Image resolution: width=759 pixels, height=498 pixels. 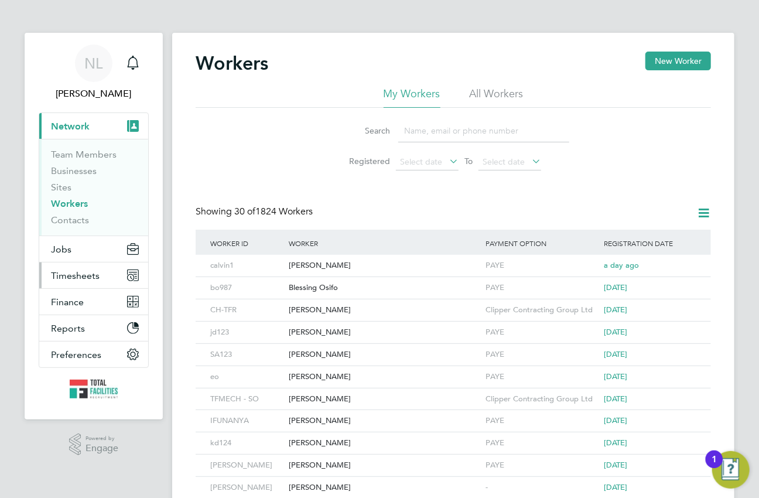 What do you see at coordinates (69, 203) in the screenshot?
I see `a: Workers` at bounding box center [69, 203].